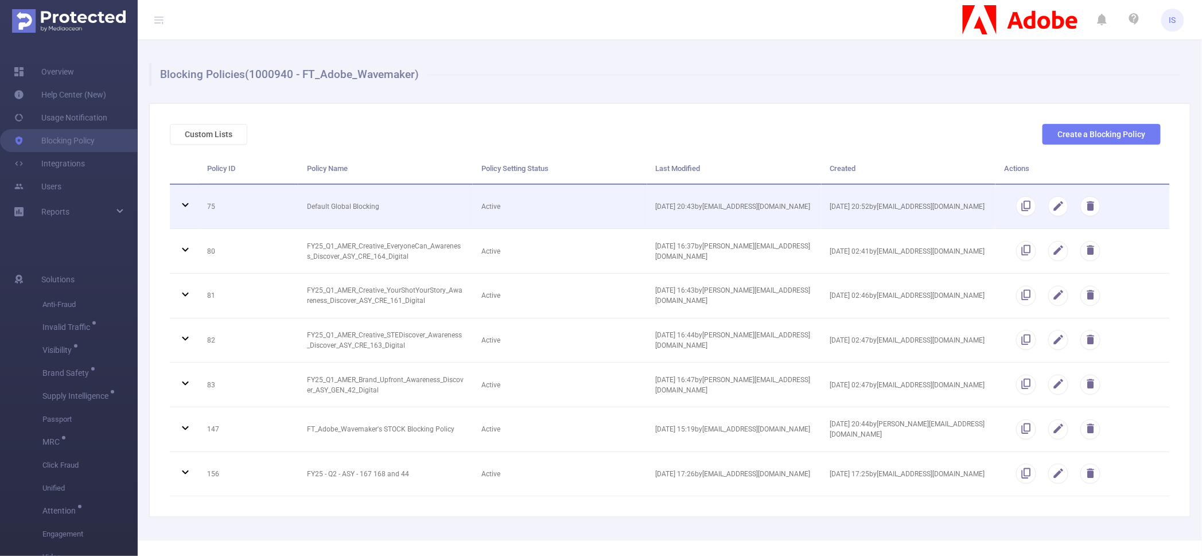  What do you see at coordinates (90, 534) in the screenshot?
I see `span: Engagement` at bounding box center [90, 534].